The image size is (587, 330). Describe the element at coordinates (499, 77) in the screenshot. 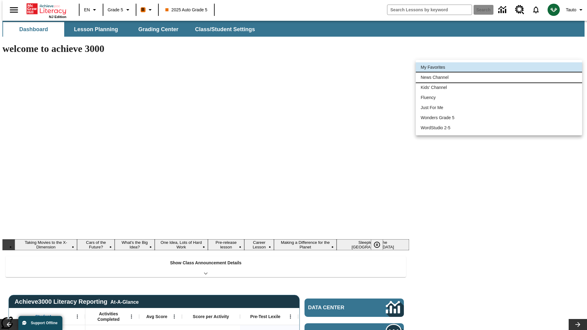

I see `li: News Channel` at that location.